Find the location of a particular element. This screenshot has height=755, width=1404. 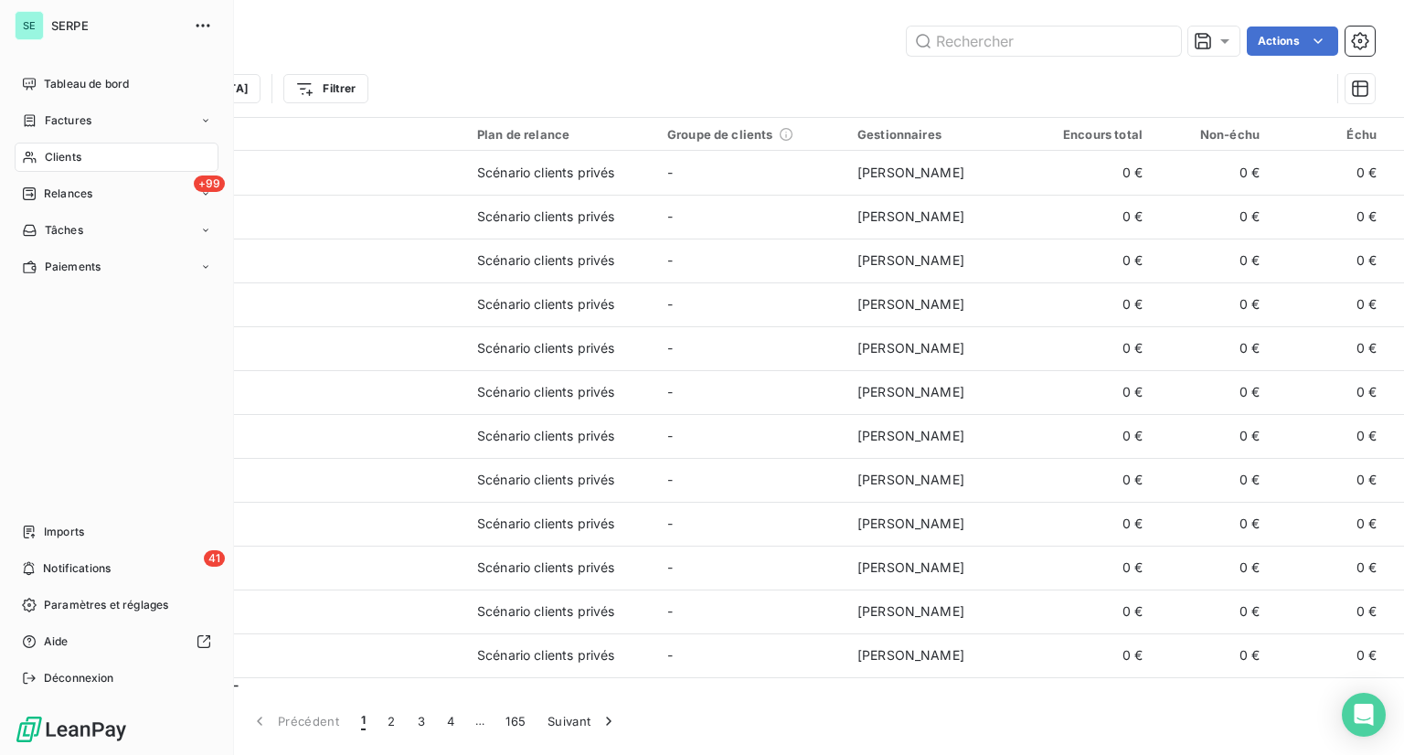

span: 0ACGPCACI is located at coordinates (291, 313).